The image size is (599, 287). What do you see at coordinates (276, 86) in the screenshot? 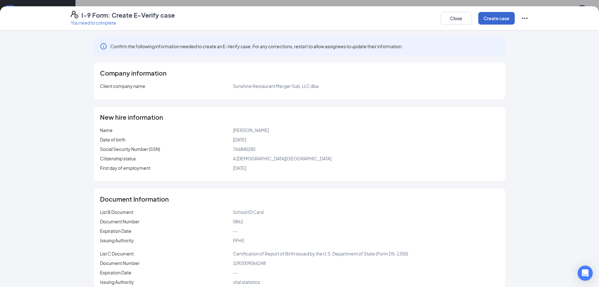
I see `span: Sunshine Restaurant Merger Sub, LLC dba` at bounding box center [276, 86].